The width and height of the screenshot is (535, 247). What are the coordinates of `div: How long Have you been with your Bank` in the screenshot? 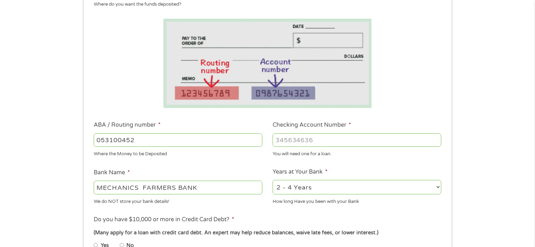 It's located at (357, 200).